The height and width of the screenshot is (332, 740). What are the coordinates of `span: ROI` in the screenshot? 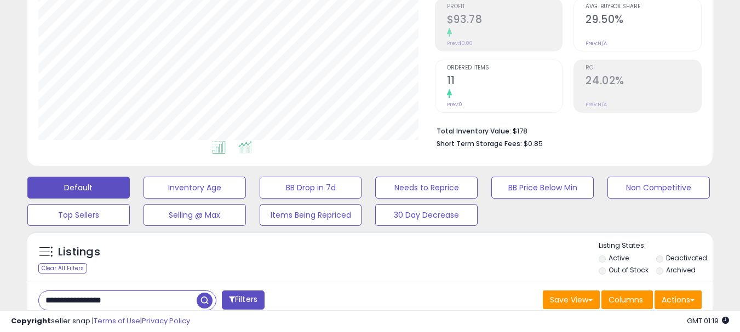 It's located at (643, 68).